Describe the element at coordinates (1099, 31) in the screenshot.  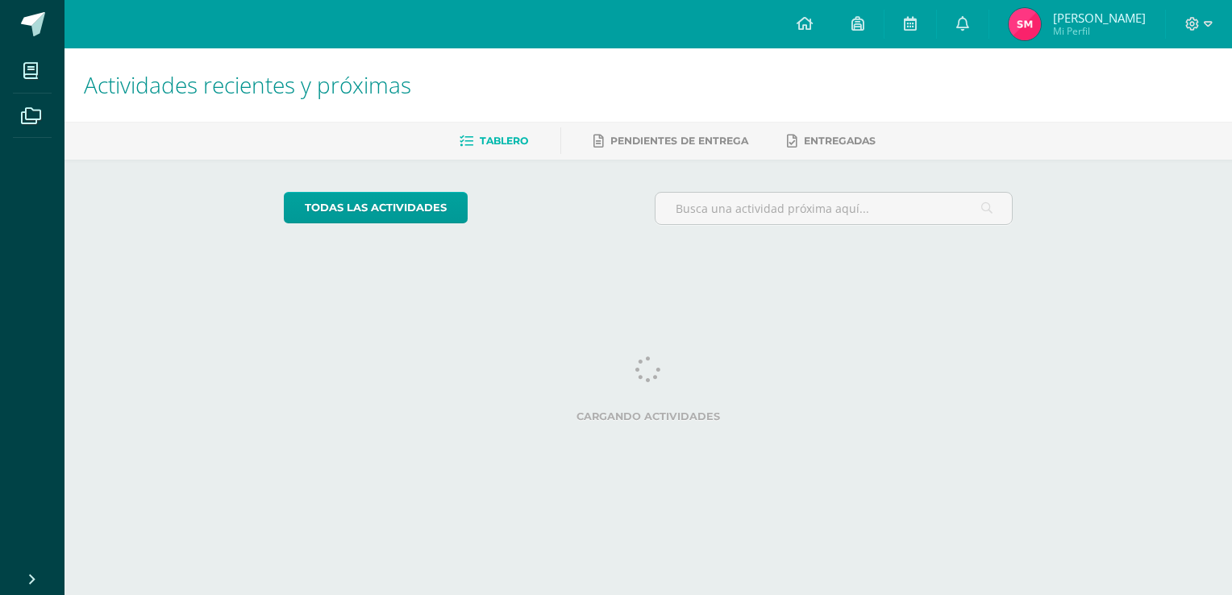
I see `span: Mi Perfil` at that location.